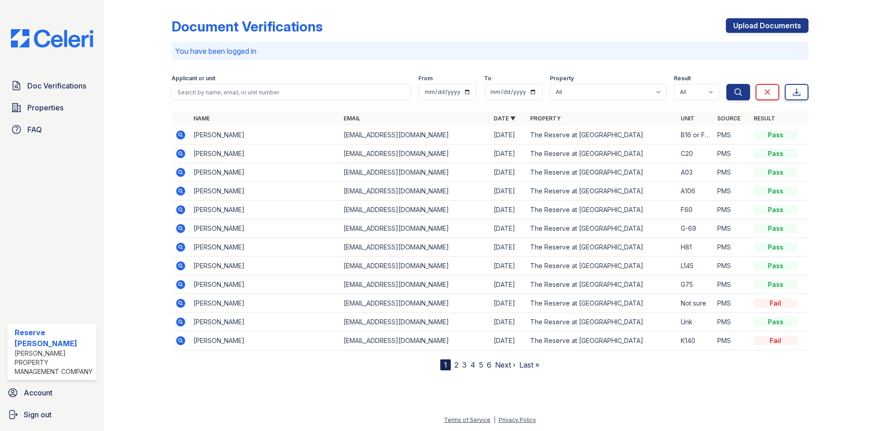 The image size is (876, 431). What do you see at coordinates (57, 86) in the screenshot?
I see `span: Doc Verifications` at bounding box center [57, 86].